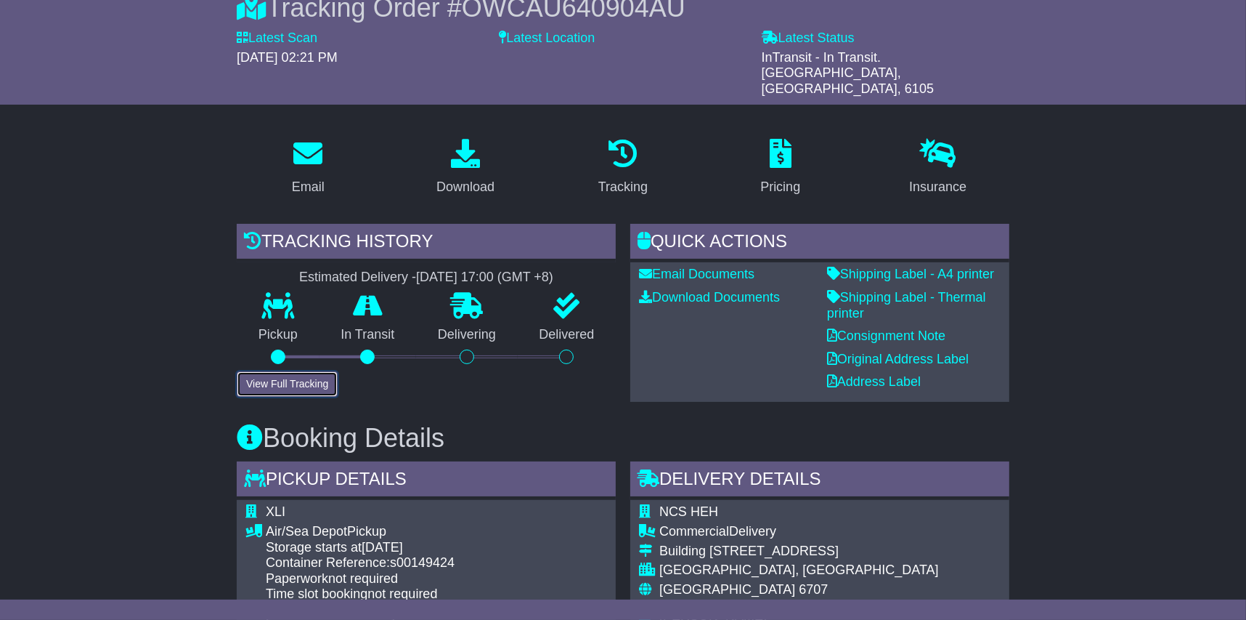 The width and height of the screenshot is (1246, 620). I want to click on a: Original Address Label, so click(898, 359).